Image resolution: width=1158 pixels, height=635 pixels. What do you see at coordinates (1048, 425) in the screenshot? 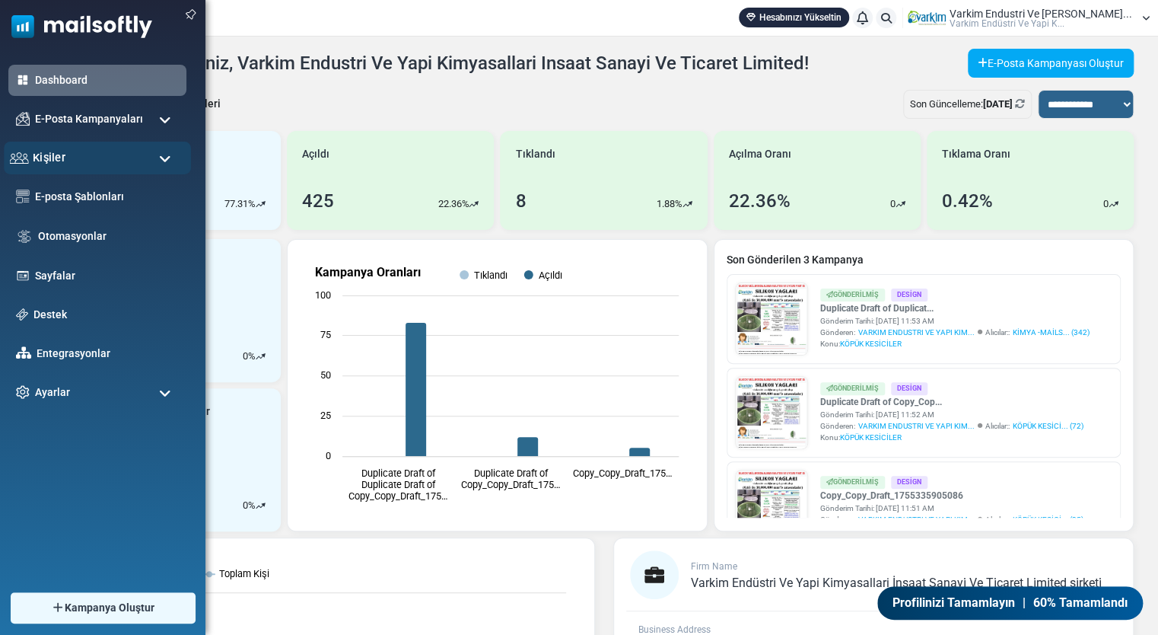
I see `a: KÖPÜK KESİCİ... (72)` at bounding box center [1048, 425].